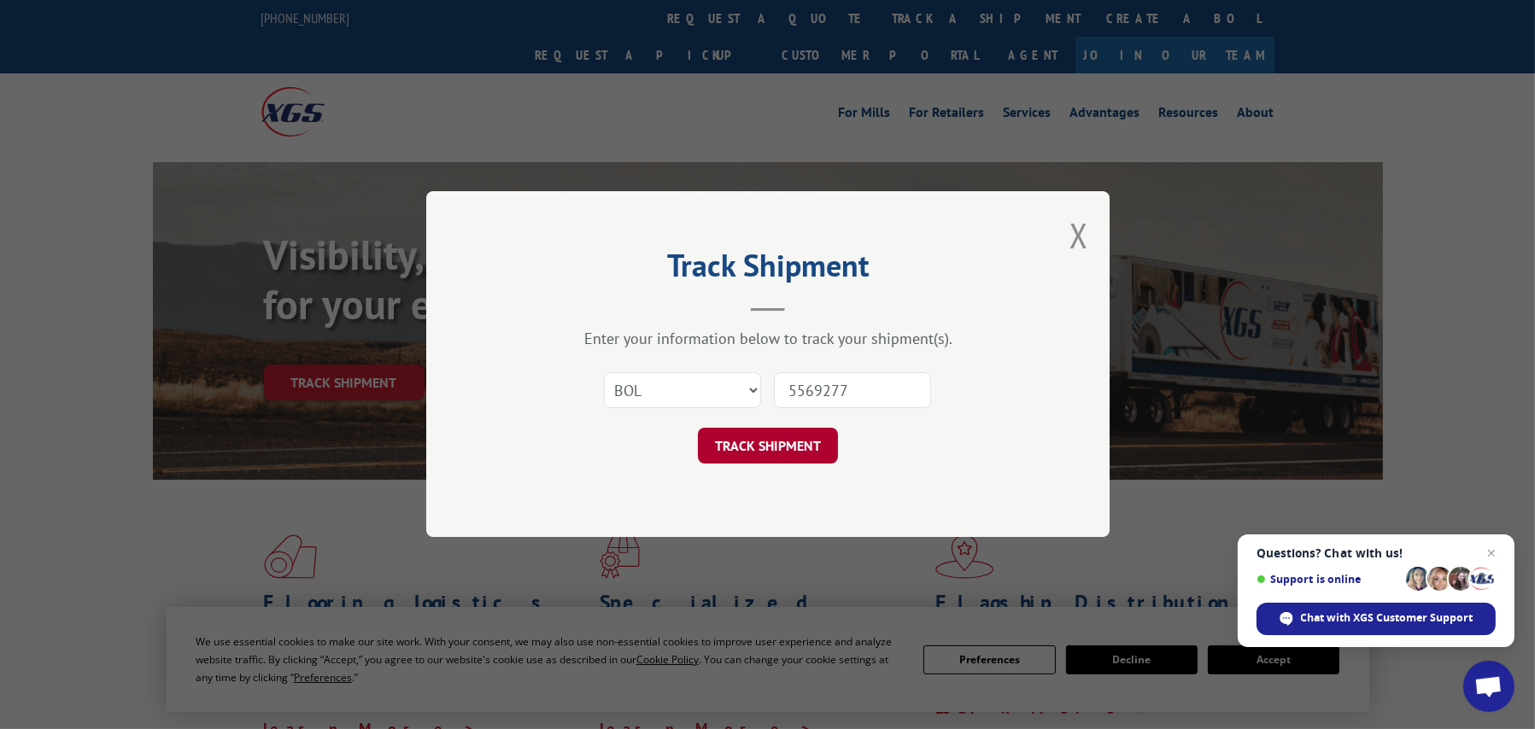 The width and height of the screenshot is (1535, 729). I want to click on span: Support is online, so click(1328, 579).